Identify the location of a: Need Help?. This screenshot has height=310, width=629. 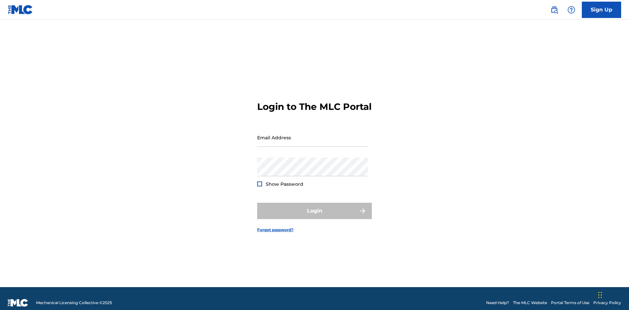
(497, 303).